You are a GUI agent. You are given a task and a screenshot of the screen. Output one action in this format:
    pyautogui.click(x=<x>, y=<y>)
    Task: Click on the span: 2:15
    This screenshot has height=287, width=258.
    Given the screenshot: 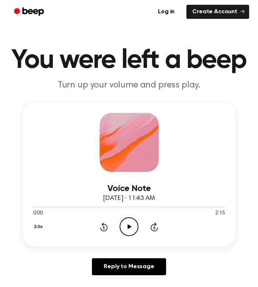 What is the action you would take?
    pyautogui.click(x=220, y=213)
    